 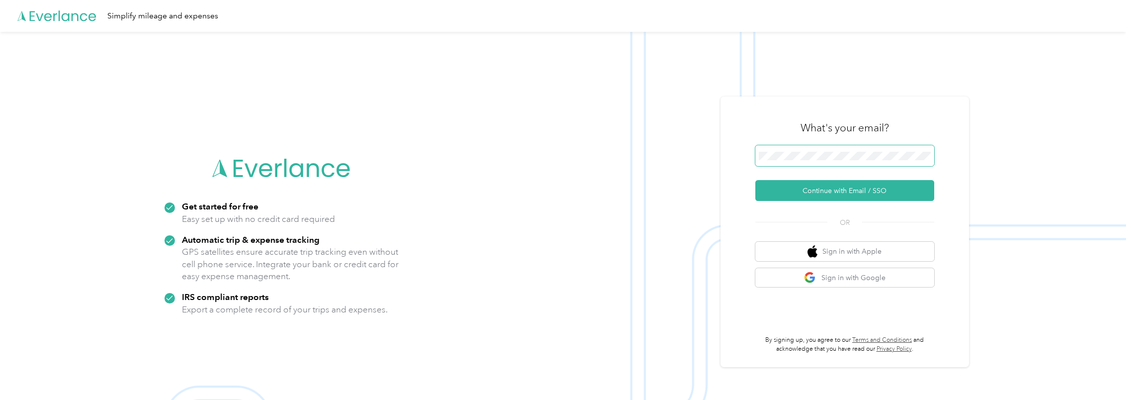 I want to click on h3: What's your email?, so click(x=845, y=128).